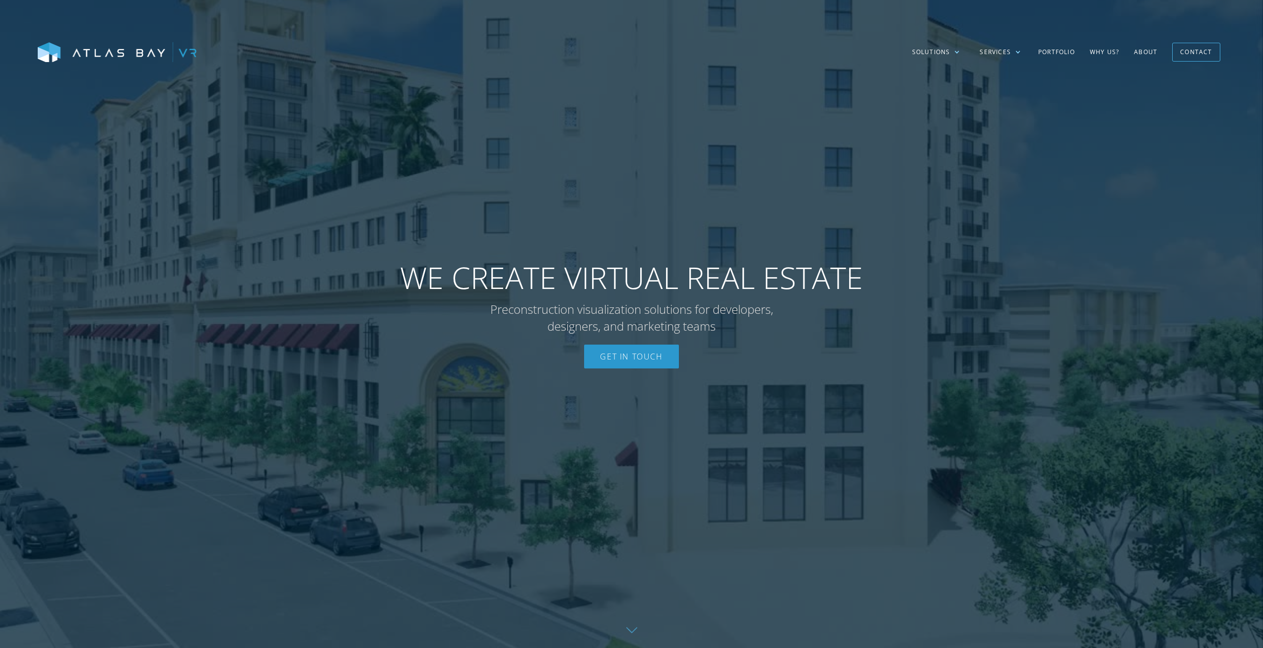 This screenshot has width=1263, height=648. I want to click on div: Contact, so click(1196, 52).